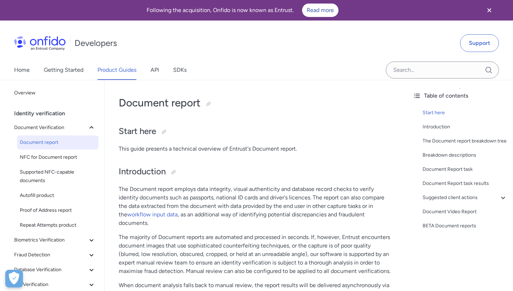 This screenshot has height=291, width=513. Describe the element at coordinates (58, 113) in the screenshot. I see `div: Identity verification` at that location.